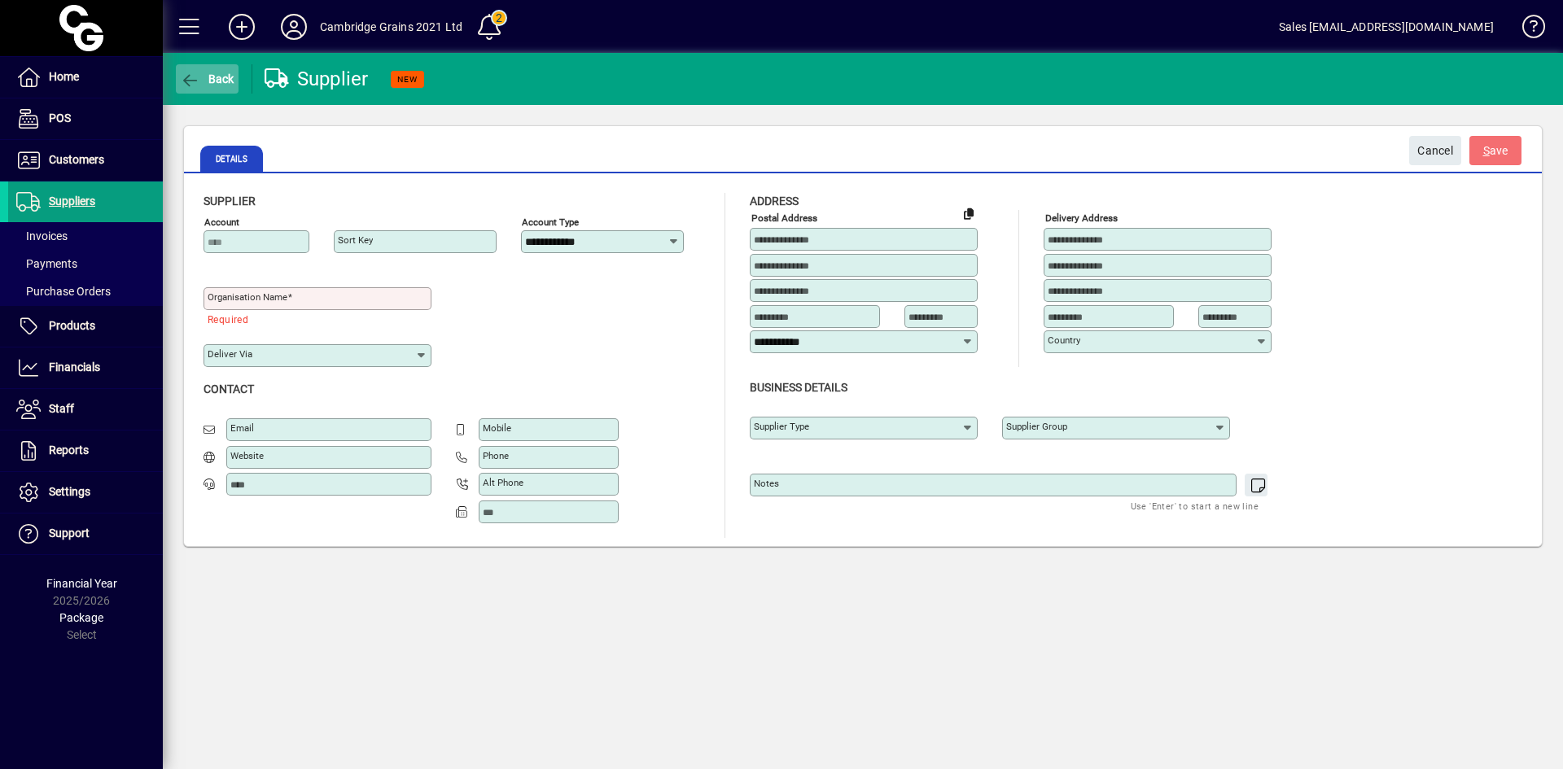  Describe the element at coordinates (550, 222) in the screenshot. I see `mat-label: Account Type` at that location.